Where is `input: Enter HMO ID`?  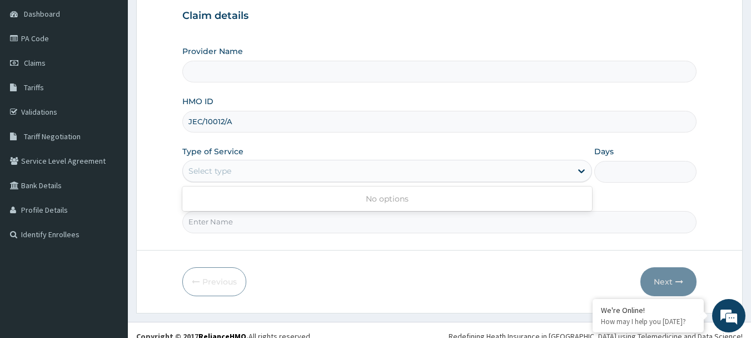
input: Enter HMO ID is located at coordinates (440, 121).